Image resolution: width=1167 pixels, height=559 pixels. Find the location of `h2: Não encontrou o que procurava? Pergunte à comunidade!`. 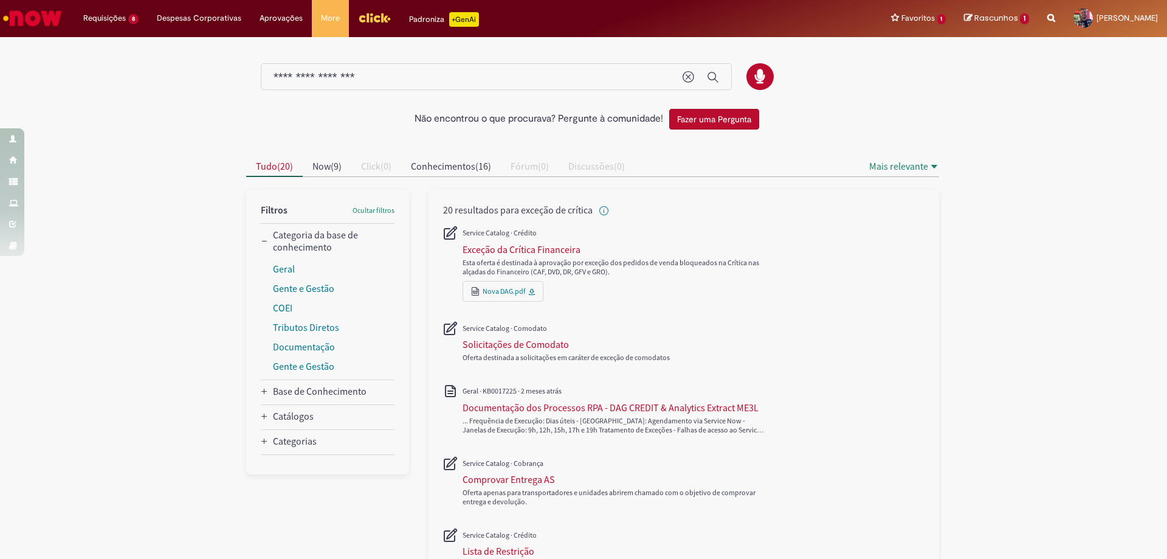

h2: Não encontrou o que procurava? Pergunte à comunidade! is located at coordinates (539, 119).